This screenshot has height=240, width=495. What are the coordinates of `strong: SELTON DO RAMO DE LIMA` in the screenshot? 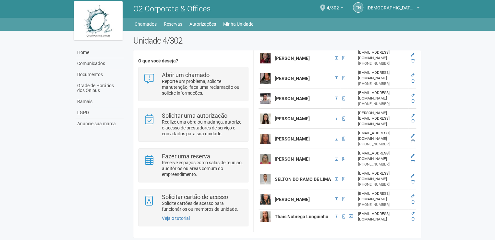 It's located at (303, 179).